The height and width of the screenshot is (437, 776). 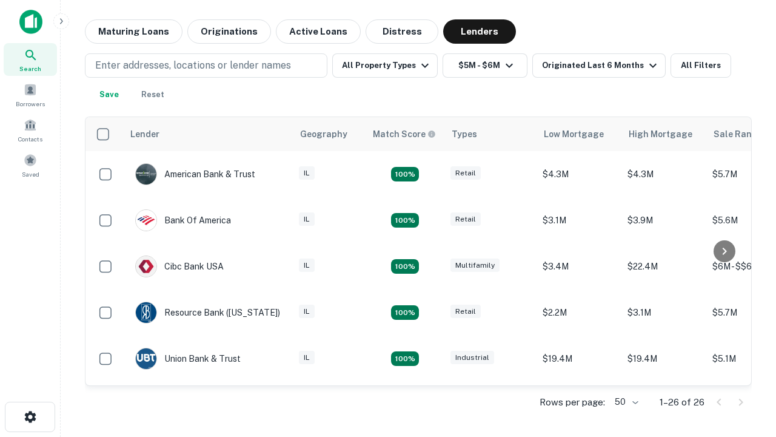 I want to click on span: Saved, so click(x=30, y=174).